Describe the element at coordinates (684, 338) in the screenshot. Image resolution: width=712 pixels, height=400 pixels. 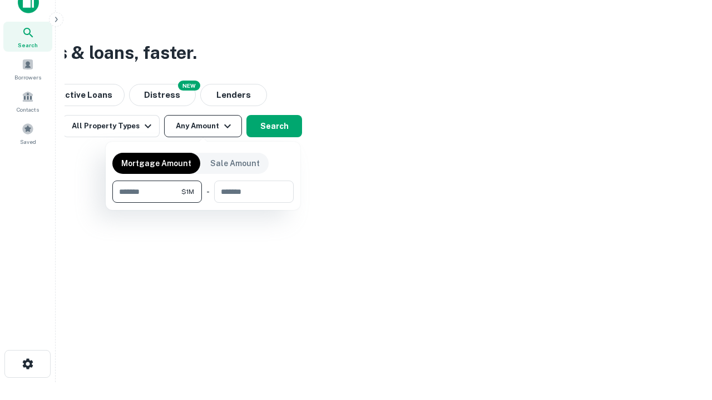
I see `div: Chat Widget` at that location.